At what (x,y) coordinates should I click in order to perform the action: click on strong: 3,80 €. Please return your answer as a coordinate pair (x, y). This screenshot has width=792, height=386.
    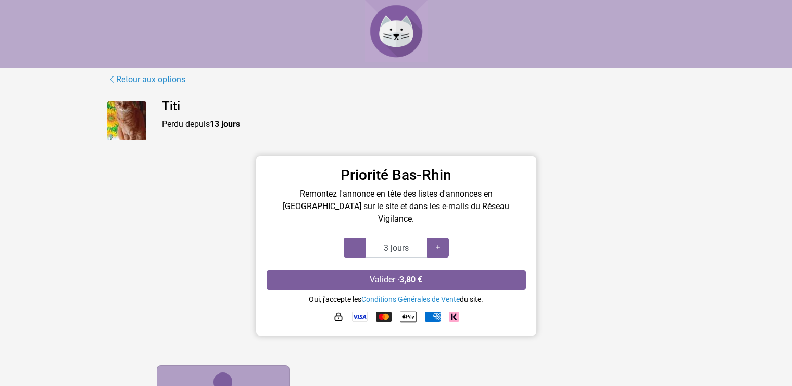
    Looking at the image, I should click on (411, 280).